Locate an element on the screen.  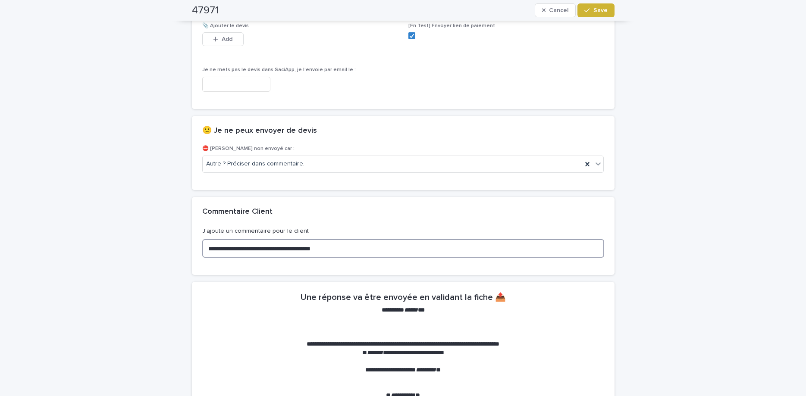
button: Add is located at coordinates (223, 39).